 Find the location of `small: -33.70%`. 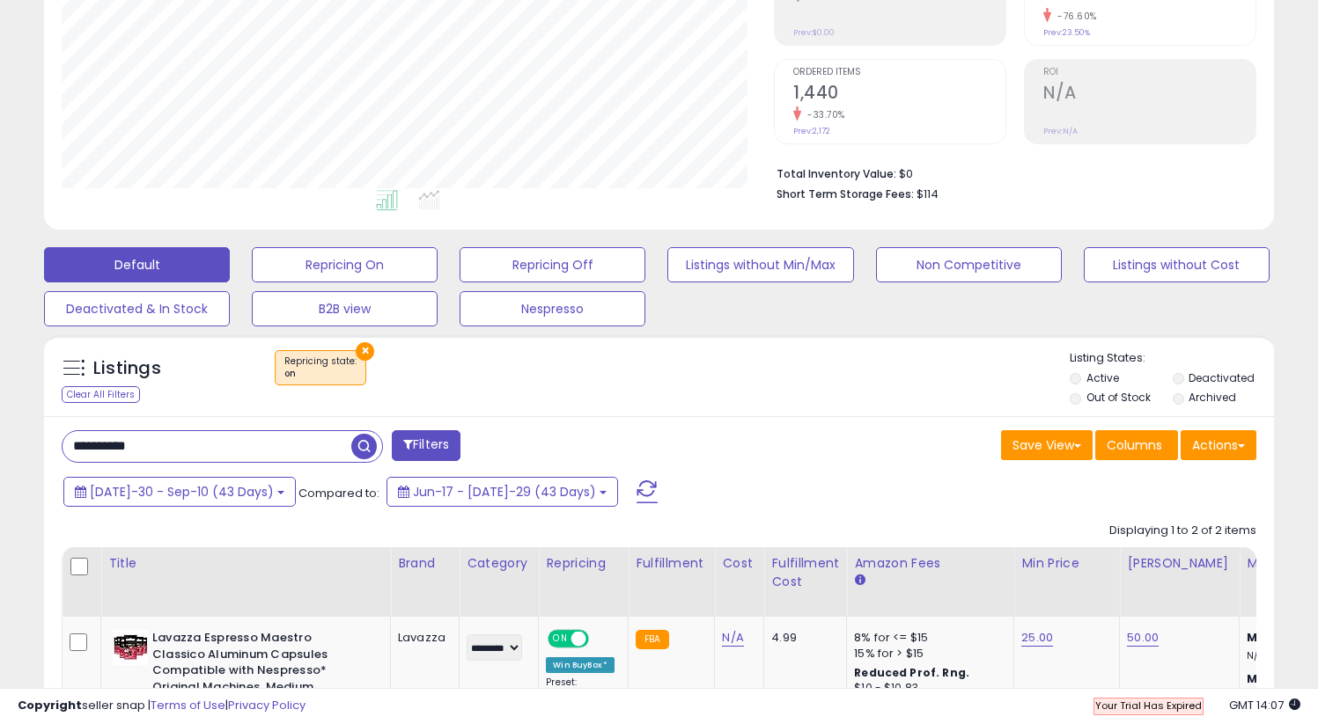

small: -33.70% is located at coordinates (823, 114).